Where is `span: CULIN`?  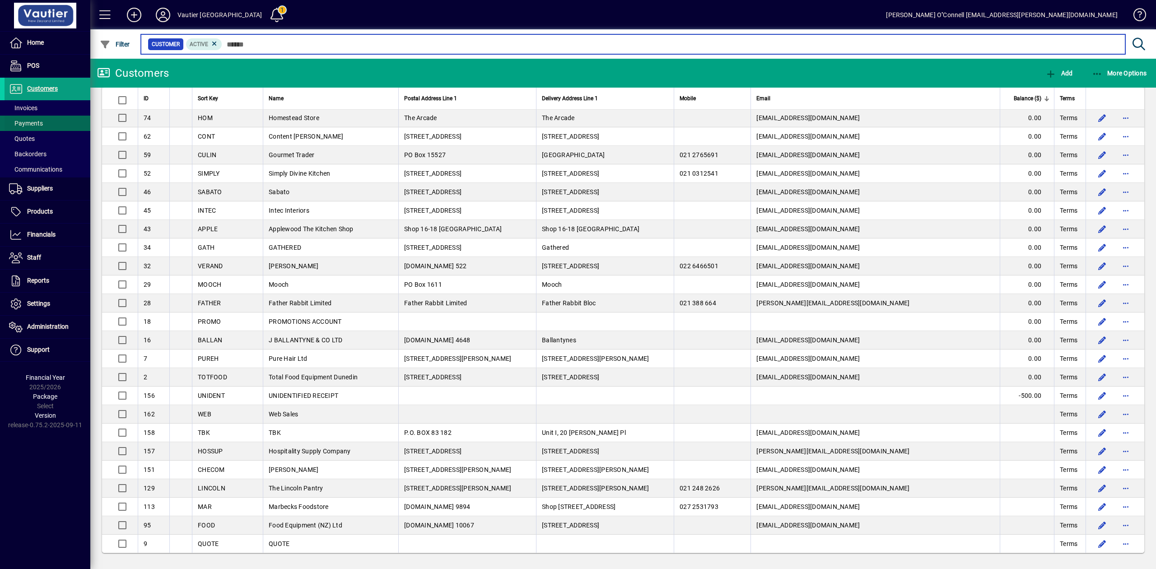
span: CULIN is located at coordinates (207, 155).